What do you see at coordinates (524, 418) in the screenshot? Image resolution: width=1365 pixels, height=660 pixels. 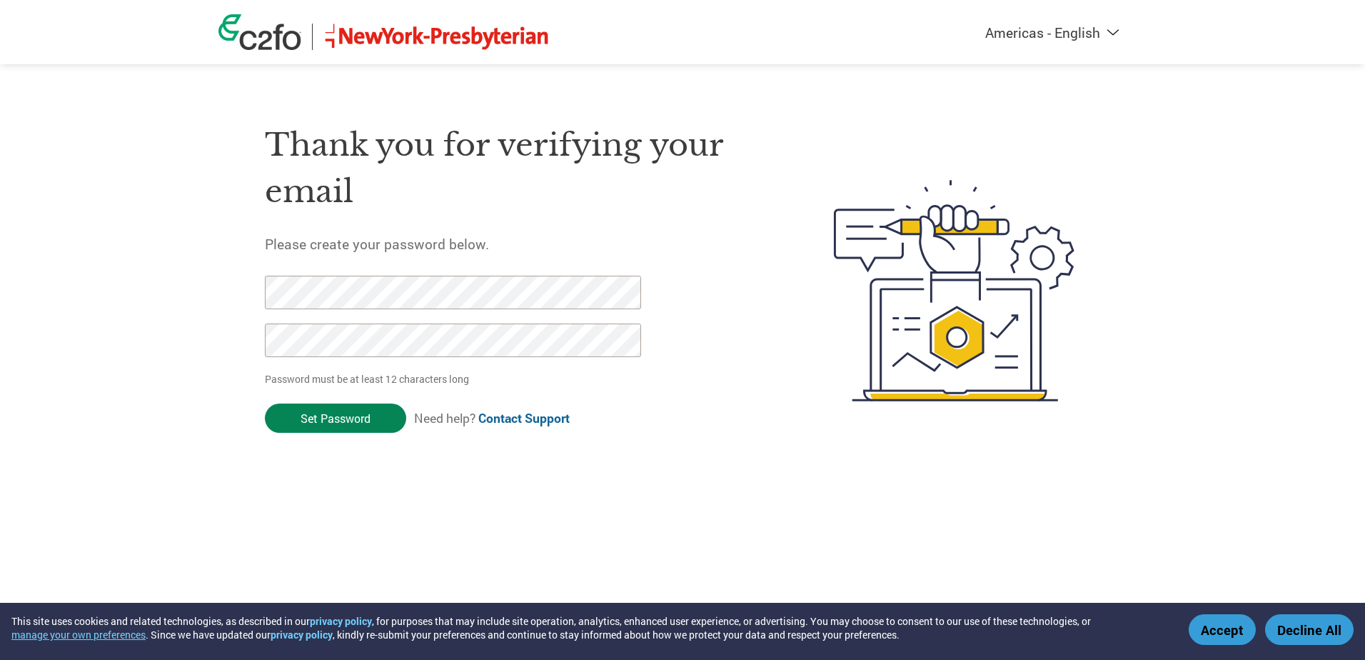 I see `a: Contact Support` at bounding box center [524, 418].